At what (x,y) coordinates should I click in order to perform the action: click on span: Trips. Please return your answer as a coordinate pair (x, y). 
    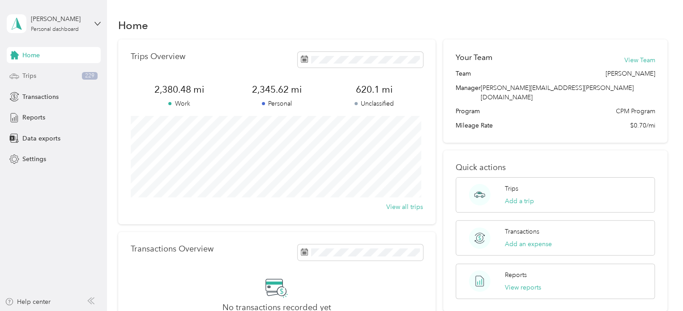
    Looking at the image, I should click on (29, 76).